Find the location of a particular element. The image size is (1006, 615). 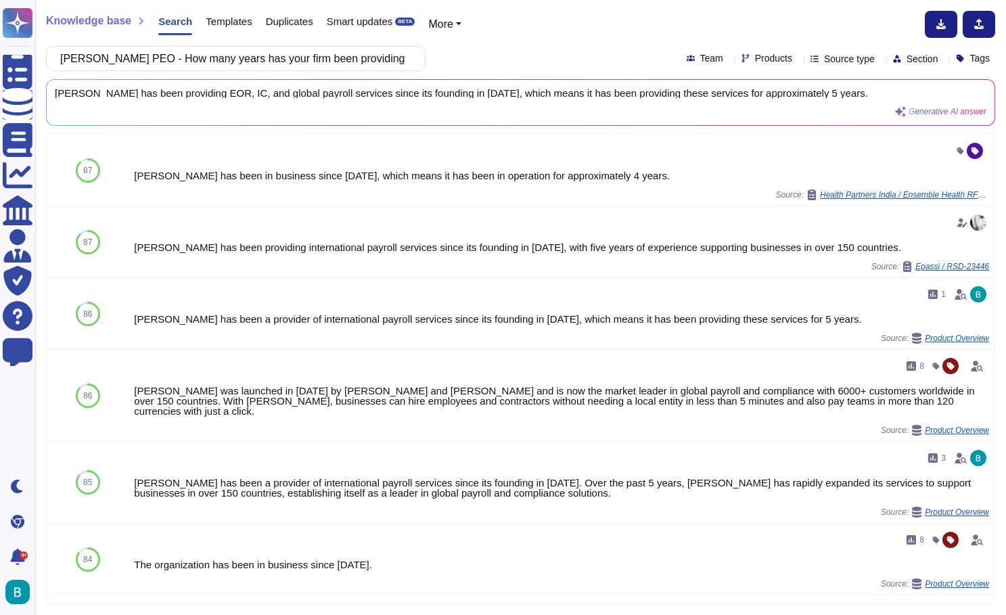

span: Health Partners India / Ensemble Health RFP Export v2 Updated 7.11 is located at coordinates (905, 195).